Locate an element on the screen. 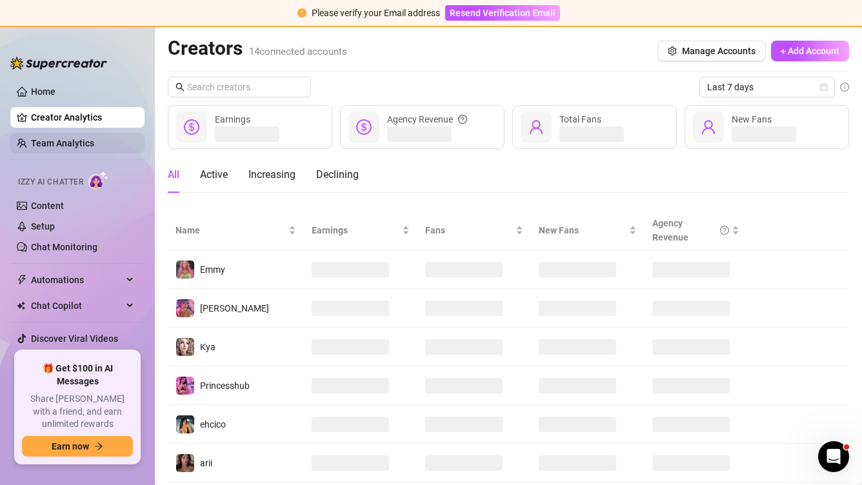 This screenshot has height=485, width=862. a: Team Analytics is located at coordinates (63, 143).